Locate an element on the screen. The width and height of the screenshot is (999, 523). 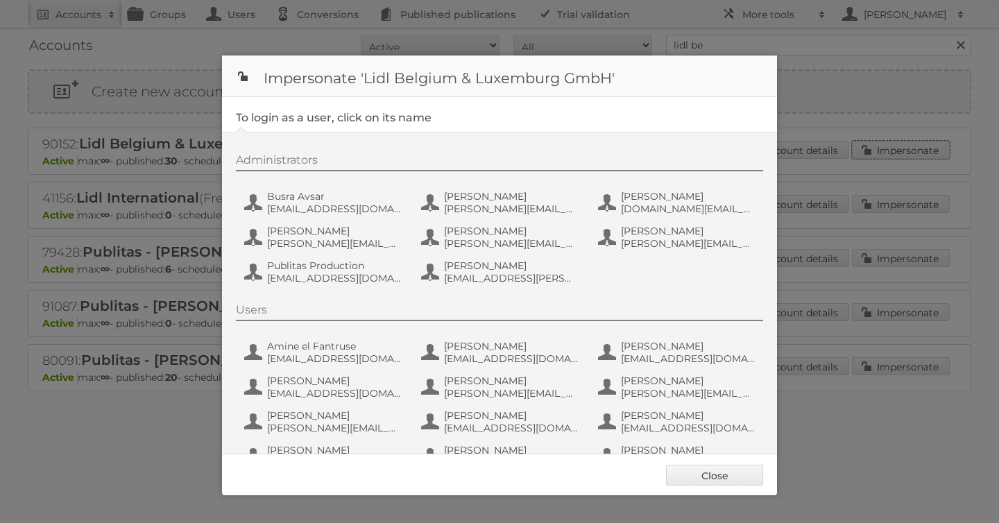
span: Busra Avsar is located at coordinates (334, 196).